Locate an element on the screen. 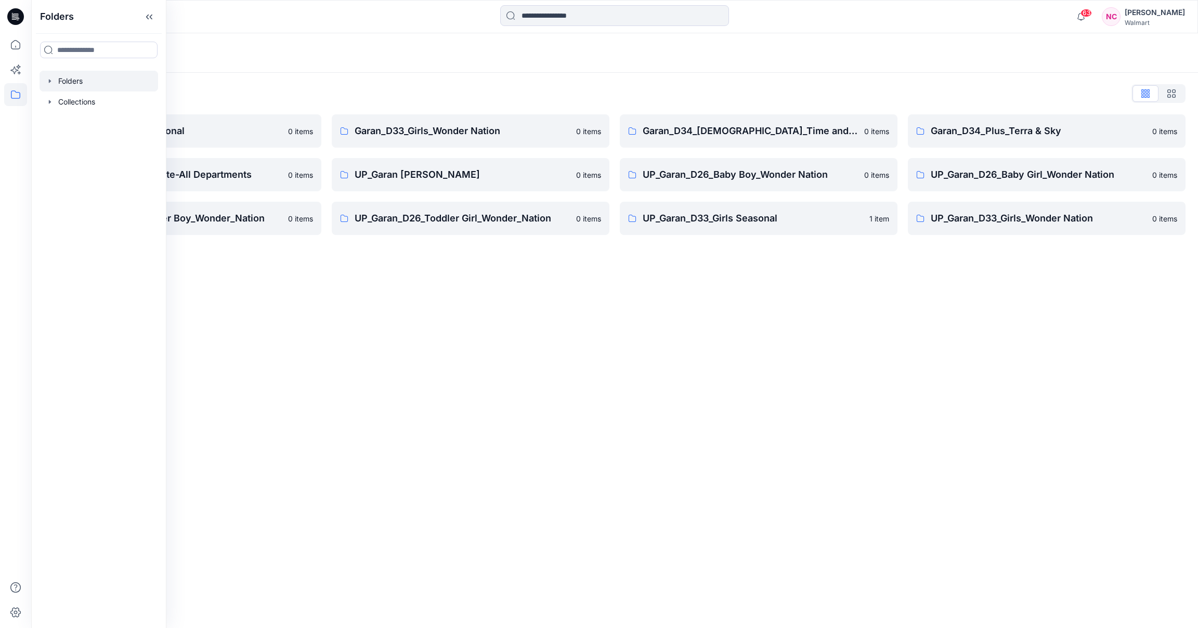 This screenshot has width=1198, height=628. div: NC is located at coordinates (1111, 17).